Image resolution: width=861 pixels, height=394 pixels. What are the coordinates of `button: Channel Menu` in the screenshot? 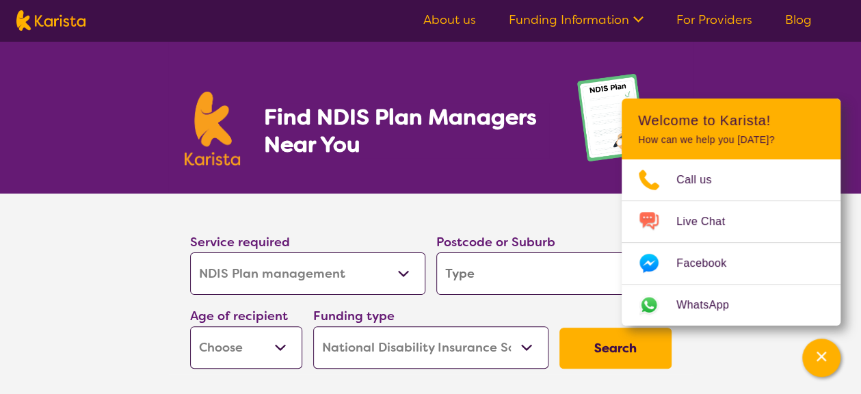 It's located at (822, 358).